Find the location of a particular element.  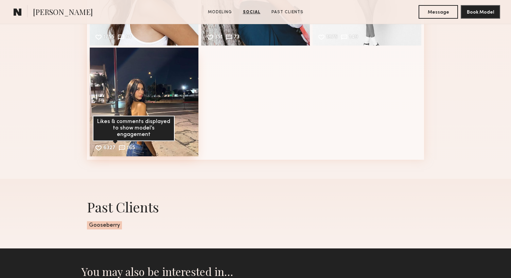

div: 73 is located at coordinates (237, 38).